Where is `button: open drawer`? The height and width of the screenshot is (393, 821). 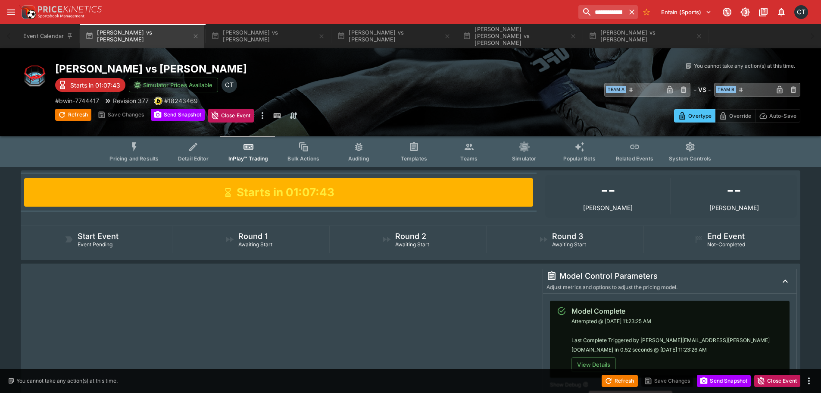
button: open drawer is located at coordinates (11, 12).